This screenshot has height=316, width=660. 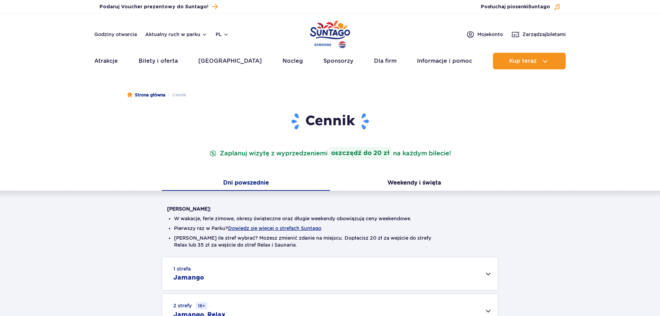 What do you see at coordinates (330, 153) in the screenshot?
I see `p: Zaplanuj wizytę z wyprzedzeniem na każdym bilecie!` at bounding box center [330, 153].